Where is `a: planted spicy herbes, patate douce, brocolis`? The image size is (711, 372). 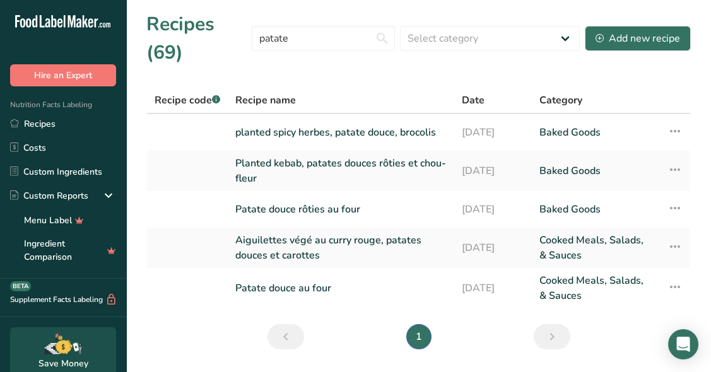
a: planted spicy herbes, patate douce, brocolis is located at coordinates (341, 132).